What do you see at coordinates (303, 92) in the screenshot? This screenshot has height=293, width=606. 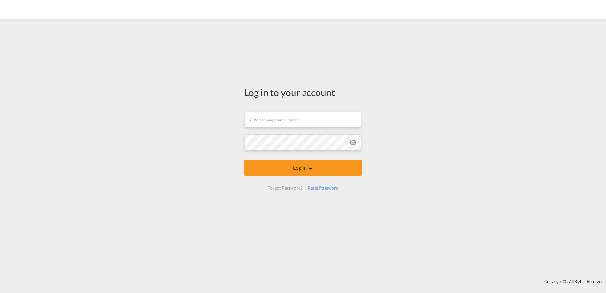 I see `div: Log in to your account` at bounding box center [303, 92].